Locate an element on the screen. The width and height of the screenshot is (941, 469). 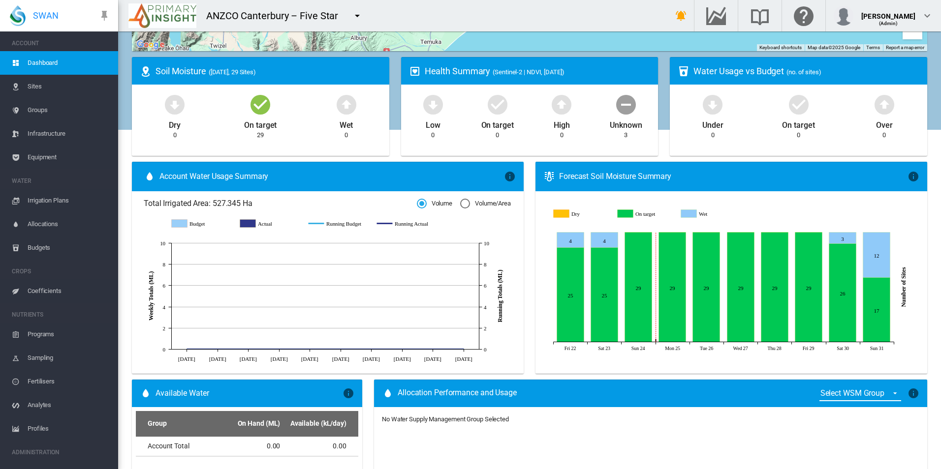
g: On target Aug 30, 2025 26 is located at coordinates (842, 293).